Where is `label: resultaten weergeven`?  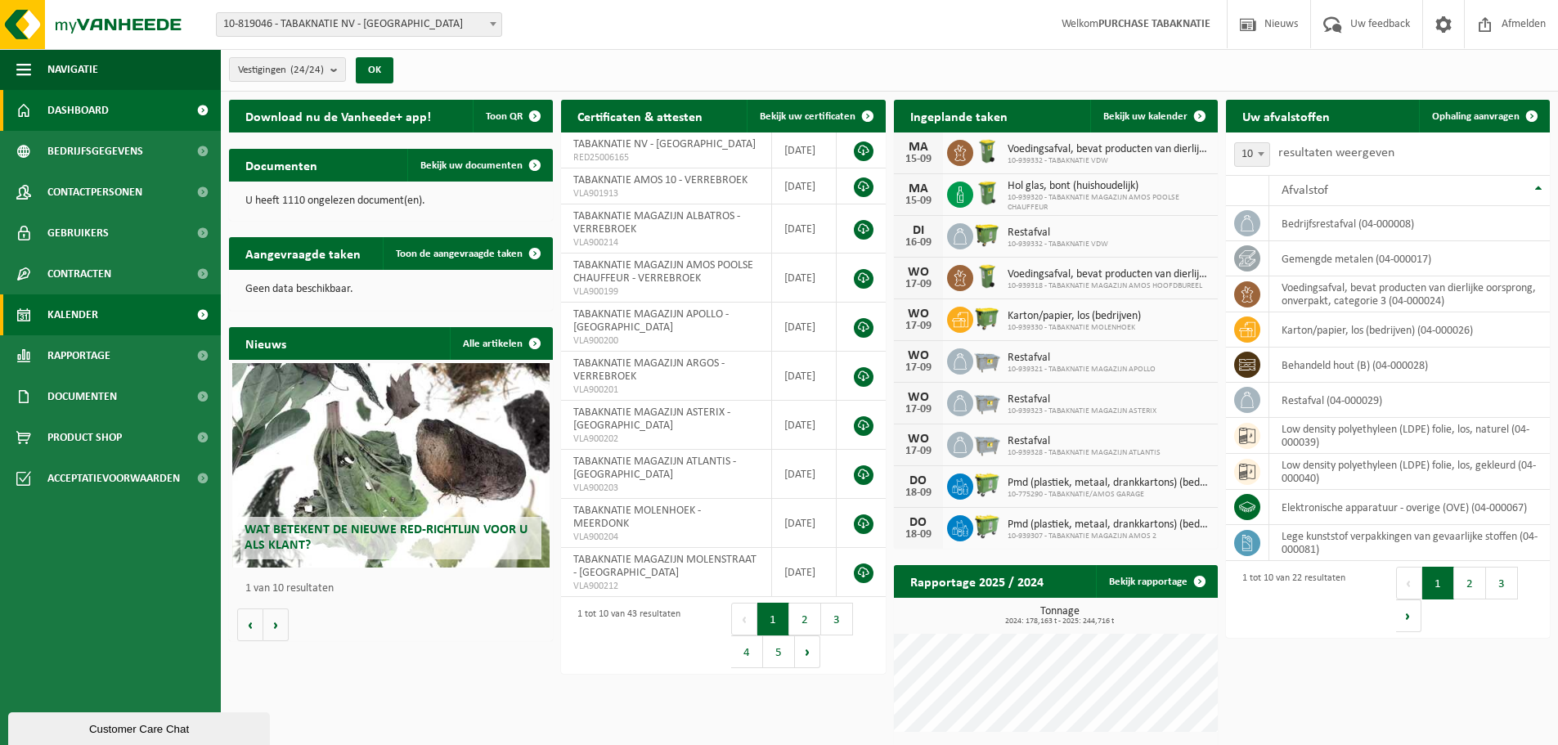
label: resultaten weergeven is located at coordinates (1337, 153).